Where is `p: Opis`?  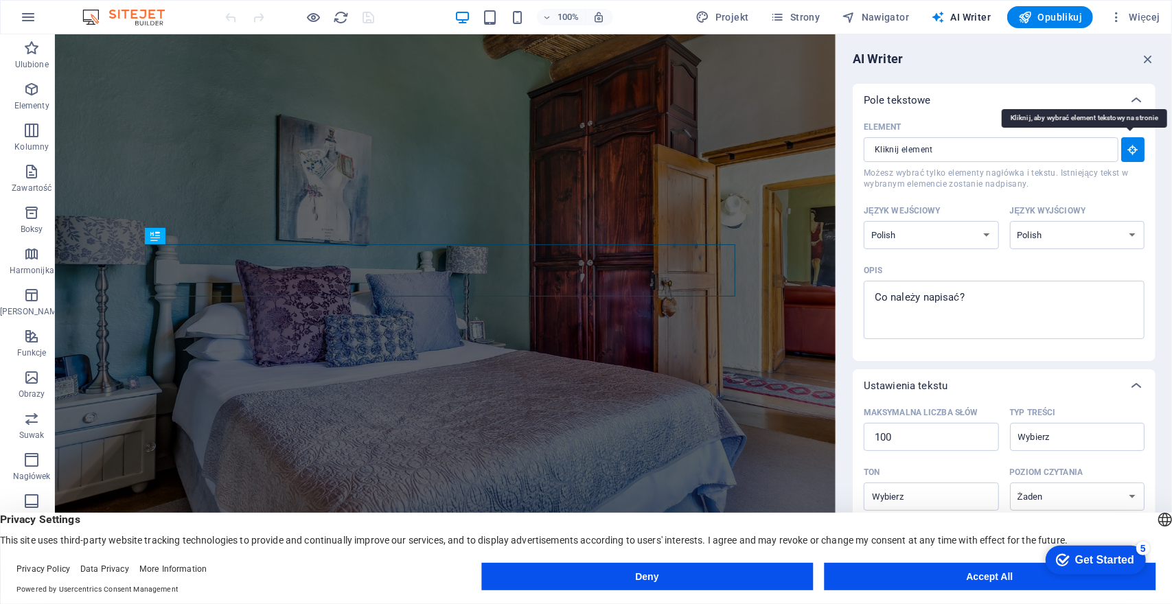 p: Opis is located at coordinates (873, 271).